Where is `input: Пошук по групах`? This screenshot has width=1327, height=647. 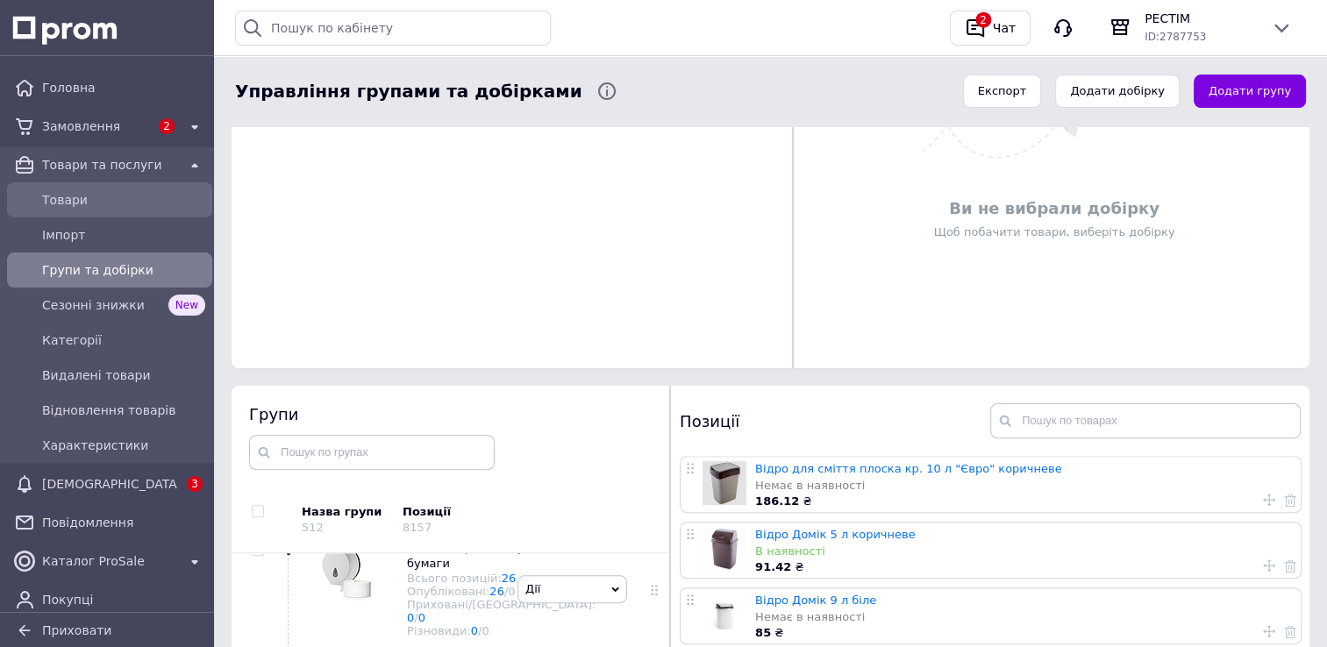 input: Пошук по групах is located at coordinates (372, 453).